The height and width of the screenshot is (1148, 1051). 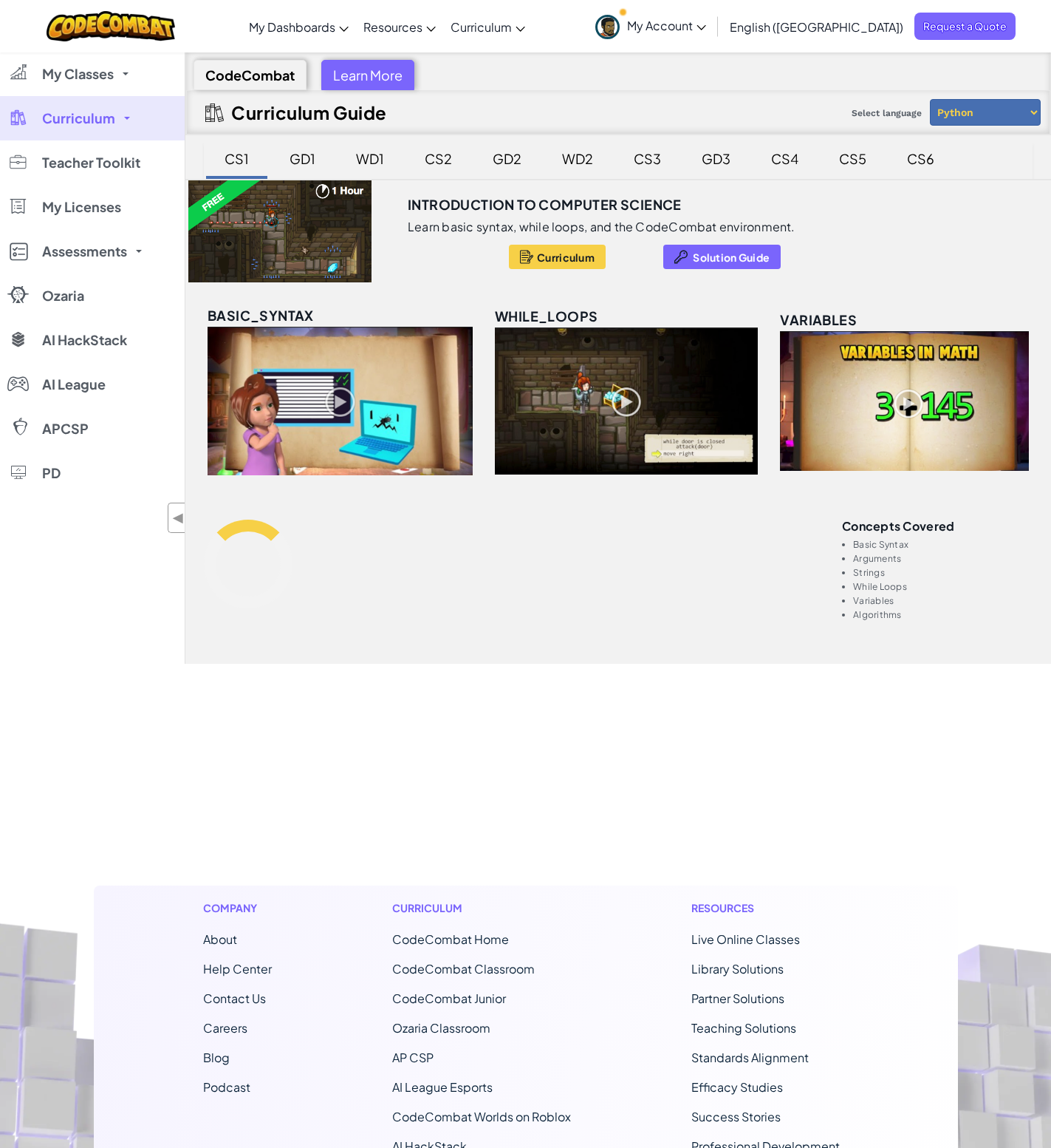 I want to click on div: WD2, so click(x=577, y=158).